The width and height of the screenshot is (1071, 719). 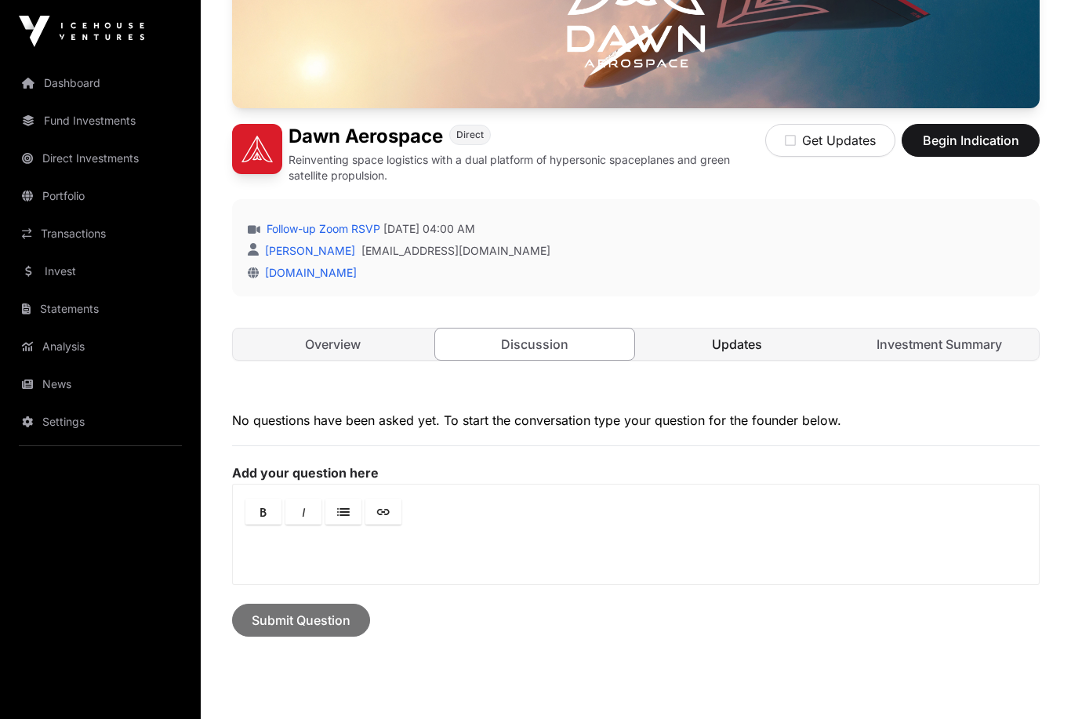 What do you see at coordinates (343, 511) in the screenshot?
I see `a: Lists` at bounding box center [343, 511].